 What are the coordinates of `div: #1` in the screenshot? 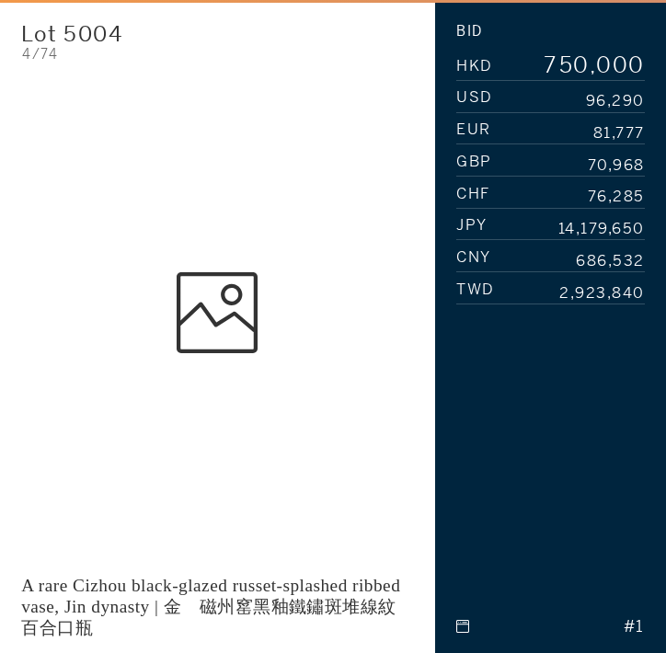 It's located at (558, 627).